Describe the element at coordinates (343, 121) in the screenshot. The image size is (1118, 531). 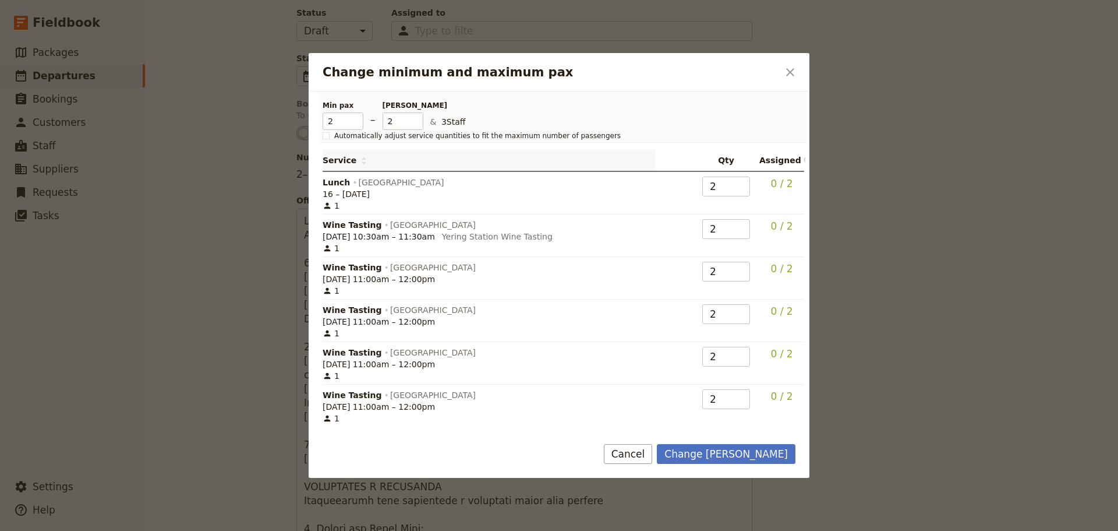
I see `input: Min pax` at that location.